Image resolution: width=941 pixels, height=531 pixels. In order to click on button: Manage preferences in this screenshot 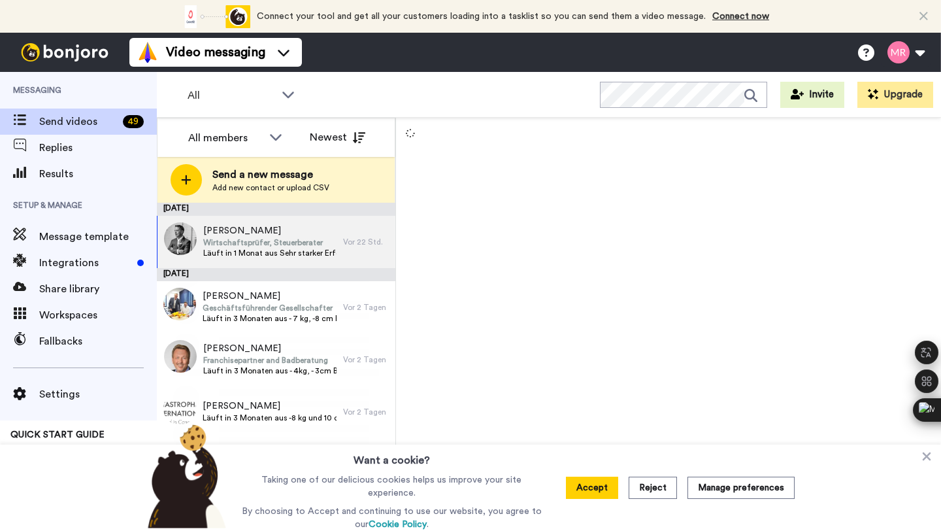, I will do `click(741, 488)`.